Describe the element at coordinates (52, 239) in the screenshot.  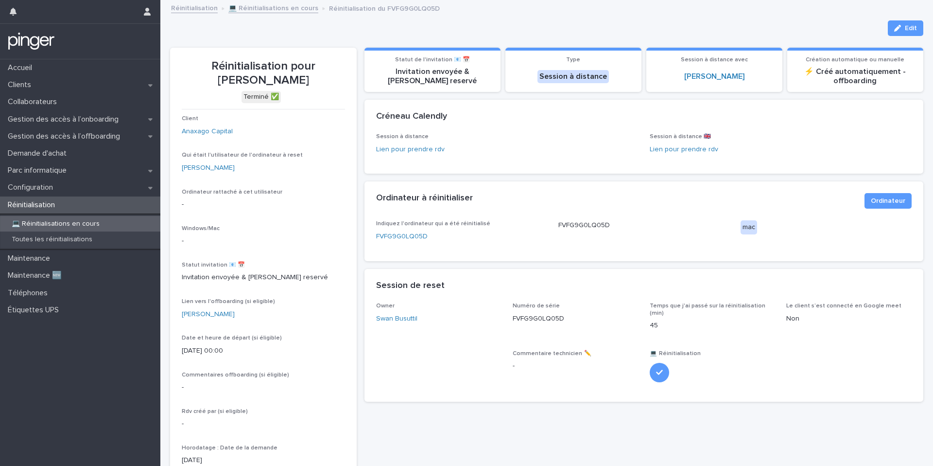
I see `p: Toutes les réinitialisations` at that location.